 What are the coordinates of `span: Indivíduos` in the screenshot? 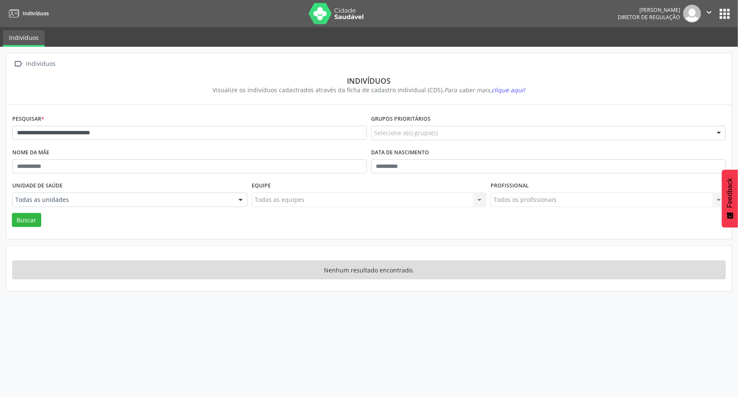 It's located at (36, 13).